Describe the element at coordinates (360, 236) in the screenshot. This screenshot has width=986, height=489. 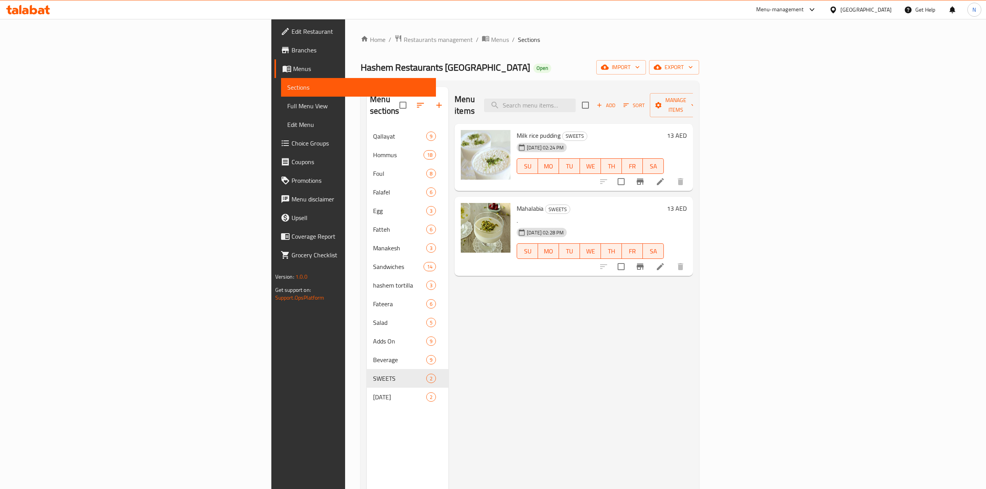
I see `span: Coverage Report` at that location.